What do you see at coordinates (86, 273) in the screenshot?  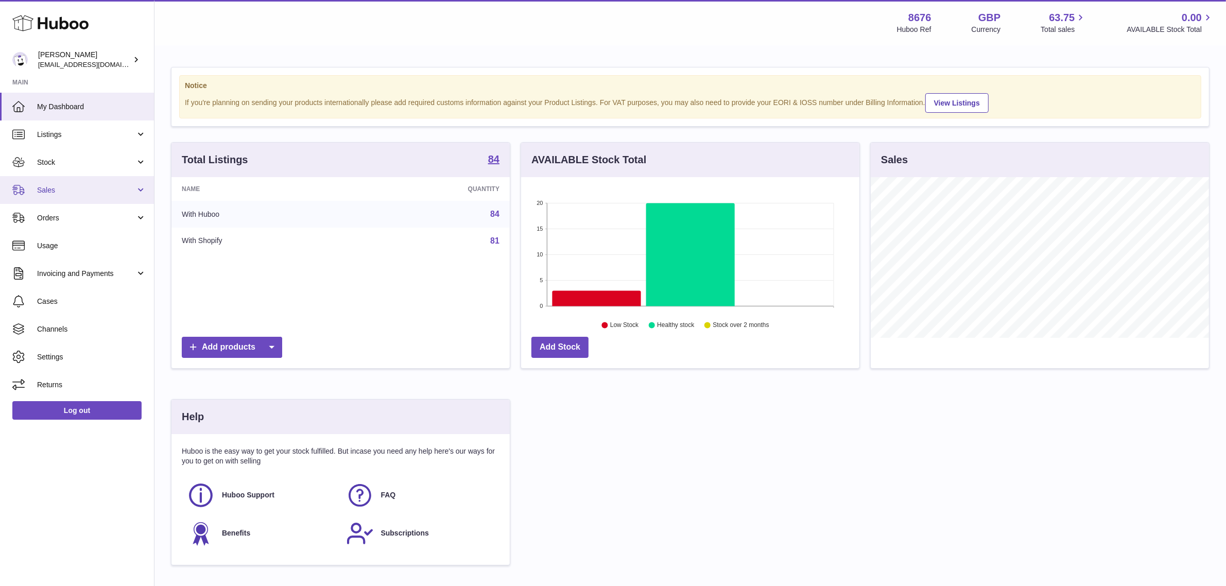 I see `span: Invoicing and Payments` at bounding box center [86, 273].